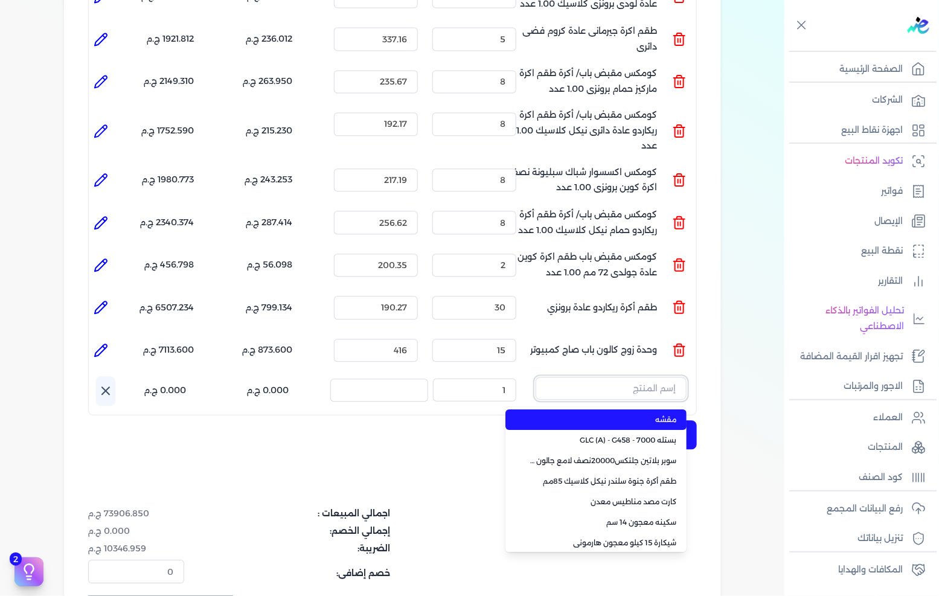 This screenshot has width=939, height=596. What do you see at coordinates (858, 570) in the screenshot?
I see `a: المكافات والهدايا` at bounding box center [858, 570].